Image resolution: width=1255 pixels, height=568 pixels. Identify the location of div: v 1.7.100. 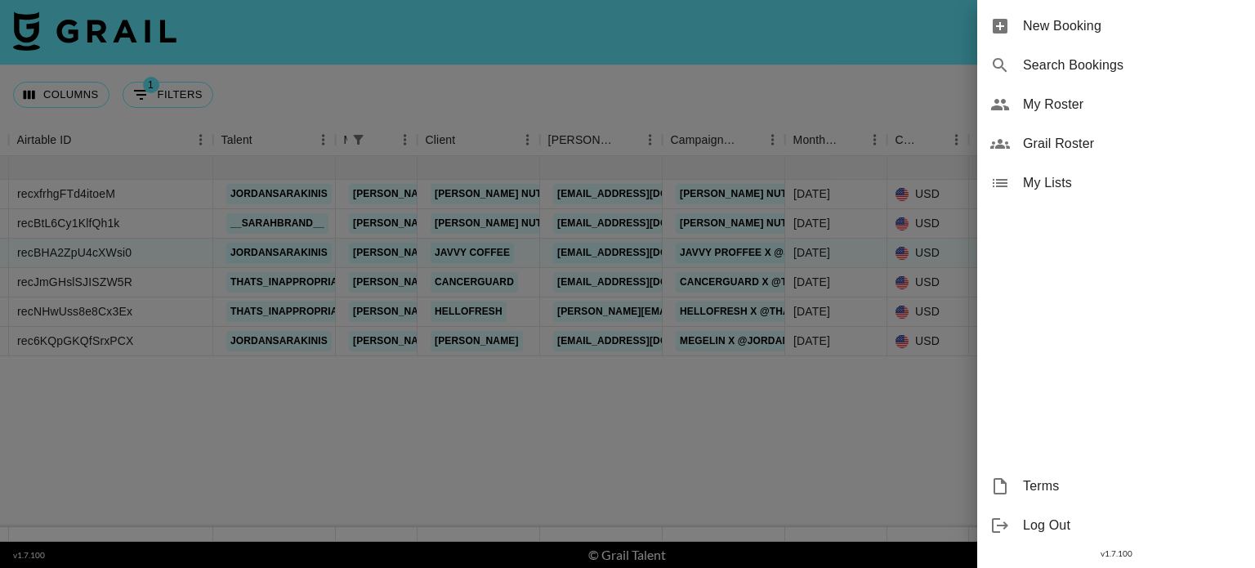
(1116, 553).